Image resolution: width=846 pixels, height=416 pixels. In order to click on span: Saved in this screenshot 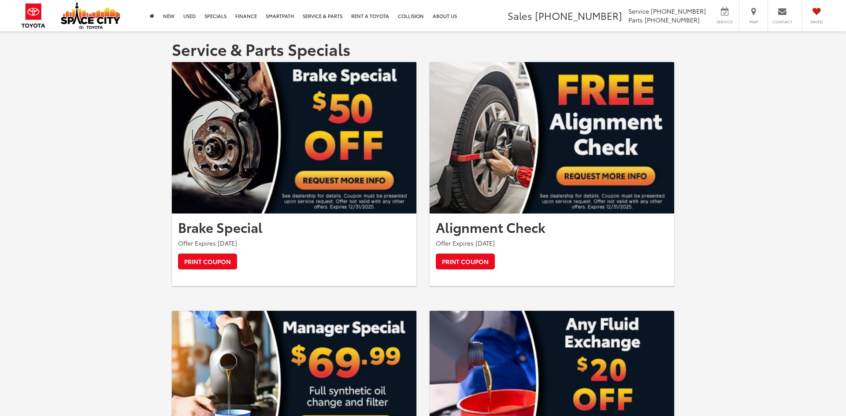, I will do `click(816, 22)`.